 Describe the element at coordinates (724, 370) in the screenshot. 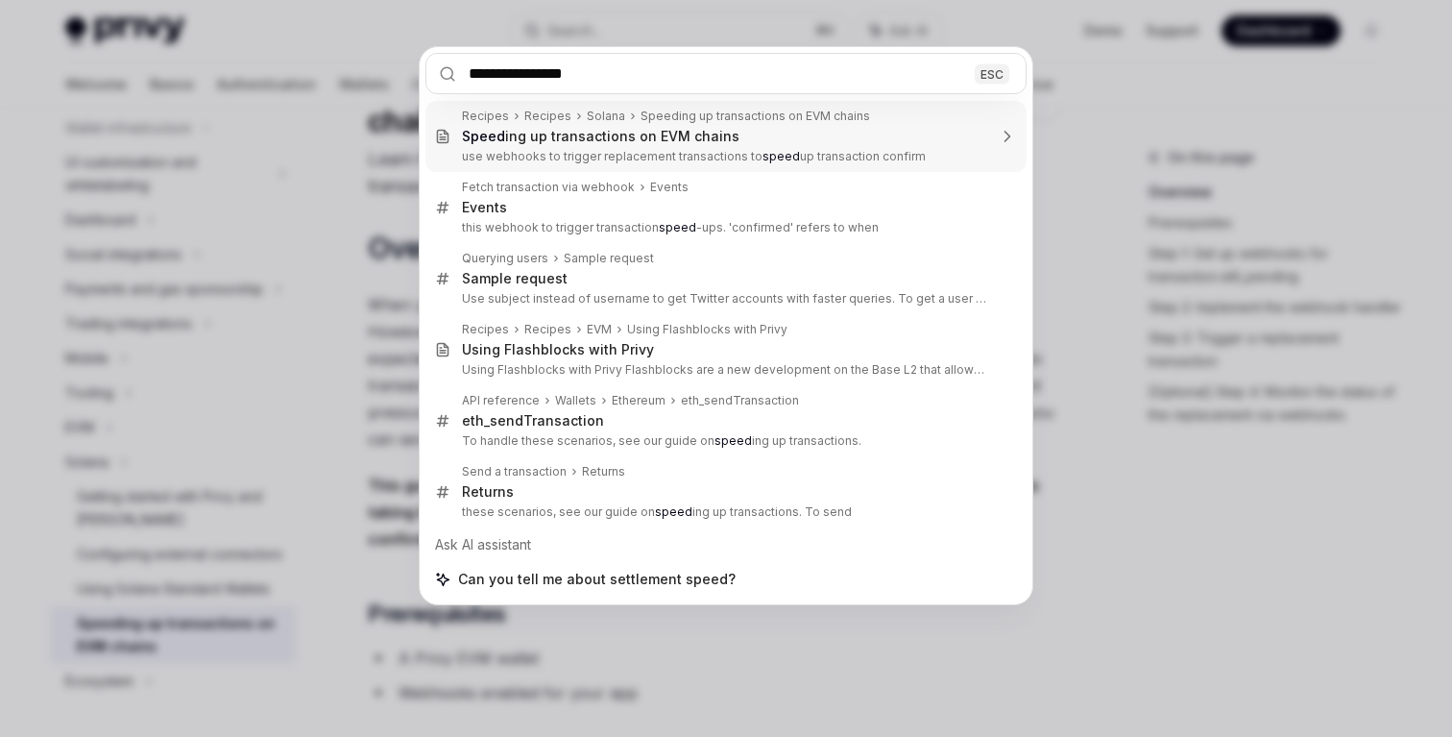

I see `p: Using Flashblocks with Privy Flashblocks are a new development on the Base L2 that allow for faster` at that location.